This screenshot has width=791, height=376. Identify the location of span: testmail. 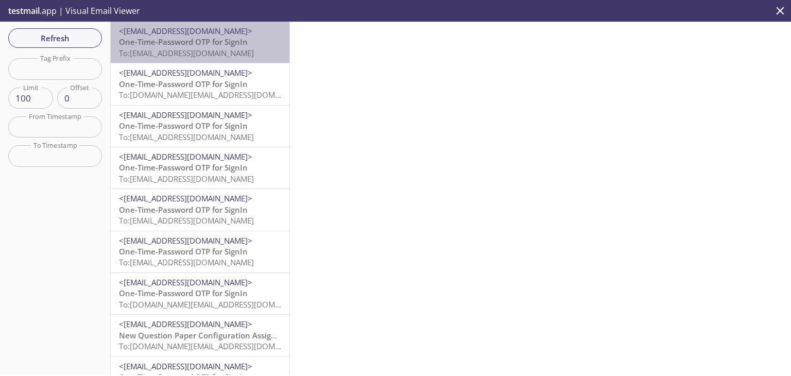
(24, 11).